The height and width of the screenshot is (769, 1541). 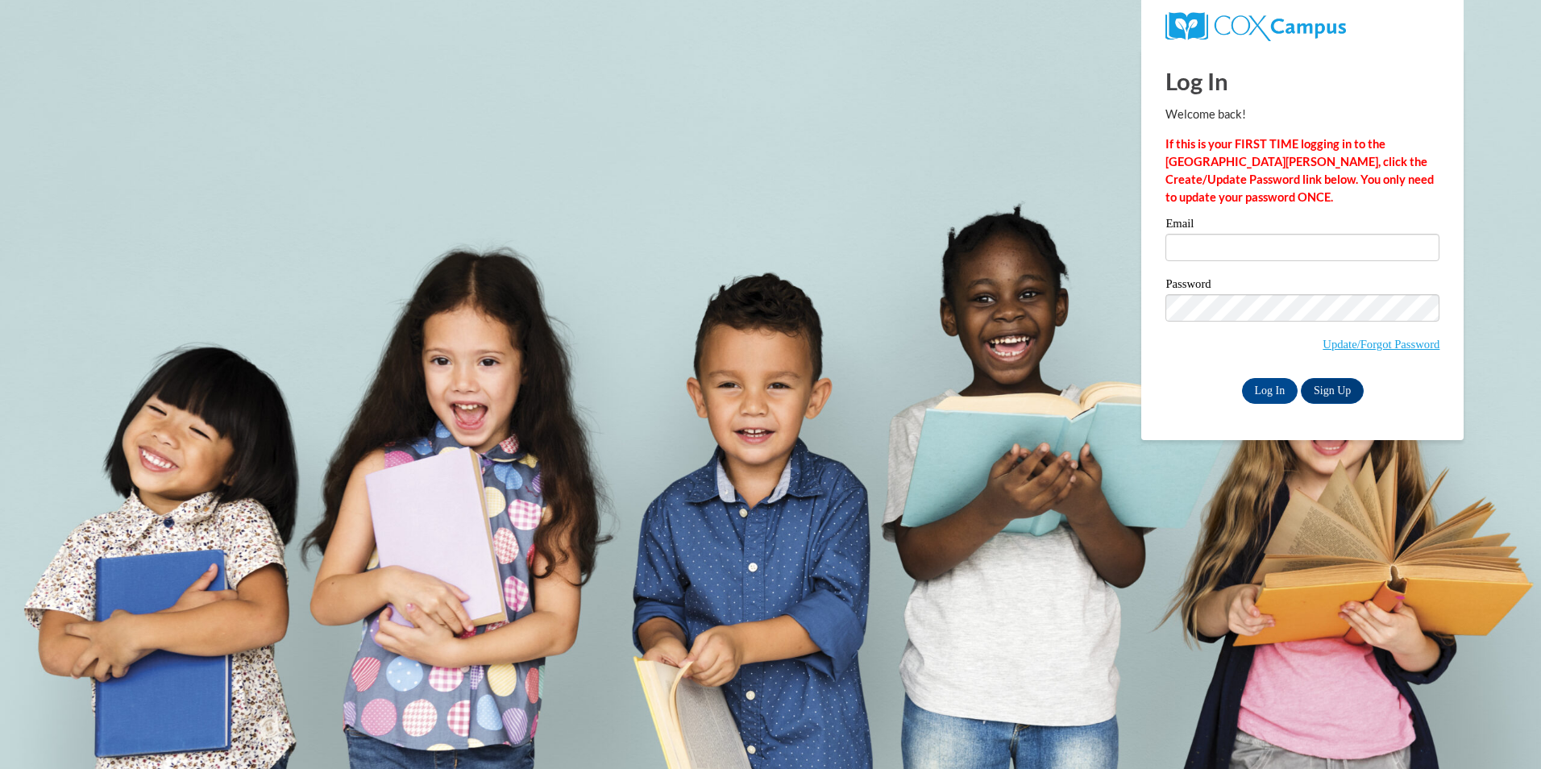 What do you see at coordinates (1302, 226) in the screenshot?
I see `label: Email` at bounding box center [1302, 226].